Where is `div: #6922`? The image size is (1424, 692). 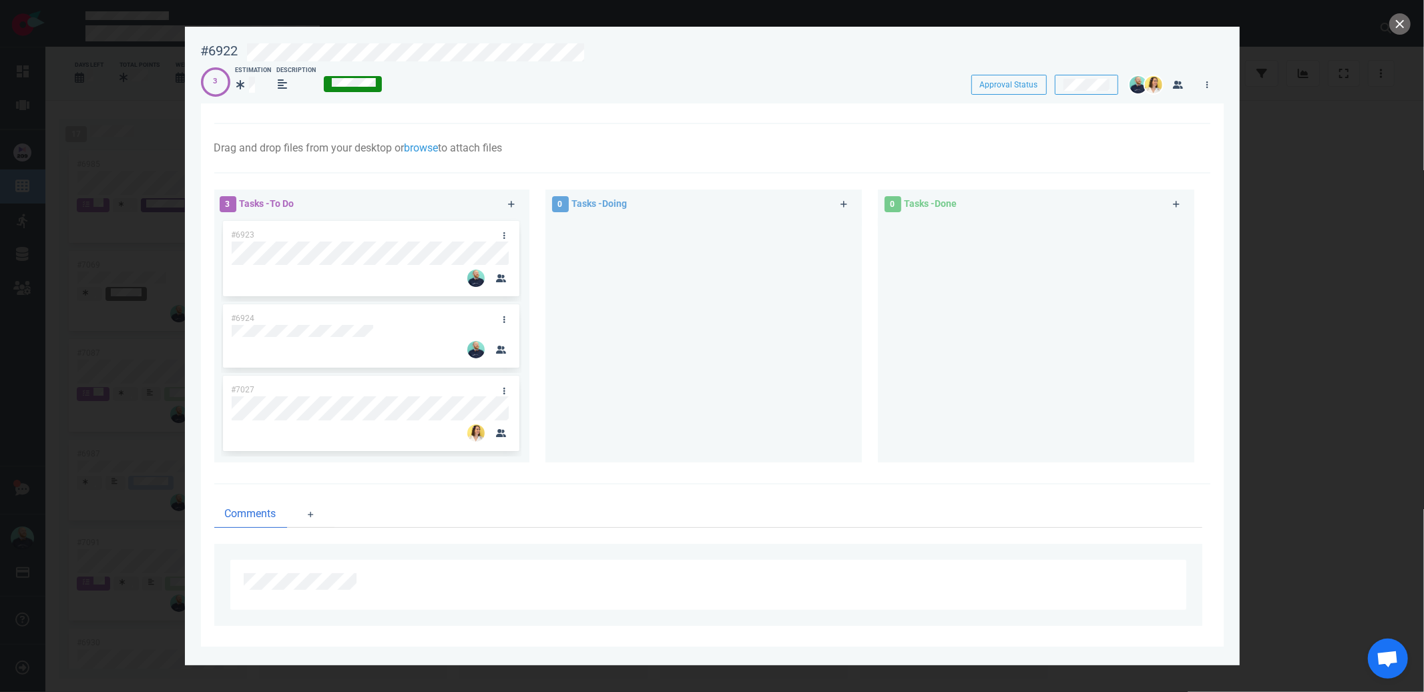
div: #6922 is located at coordinates (220, 51).